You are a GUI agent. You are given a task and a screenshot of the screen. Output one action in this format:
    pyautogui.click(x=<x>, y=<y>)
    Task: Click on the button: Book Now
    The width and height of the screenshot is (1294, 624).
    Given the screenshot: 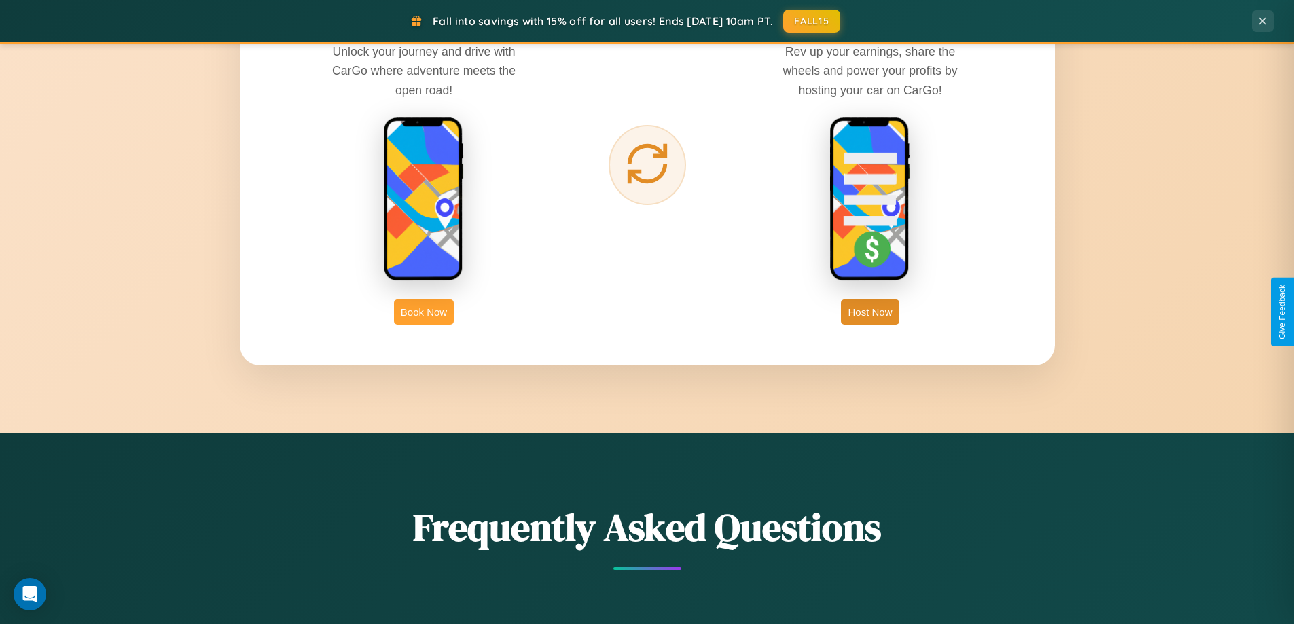 What is the action you would take?
    pyautogui.click(x=424, y=312)
    